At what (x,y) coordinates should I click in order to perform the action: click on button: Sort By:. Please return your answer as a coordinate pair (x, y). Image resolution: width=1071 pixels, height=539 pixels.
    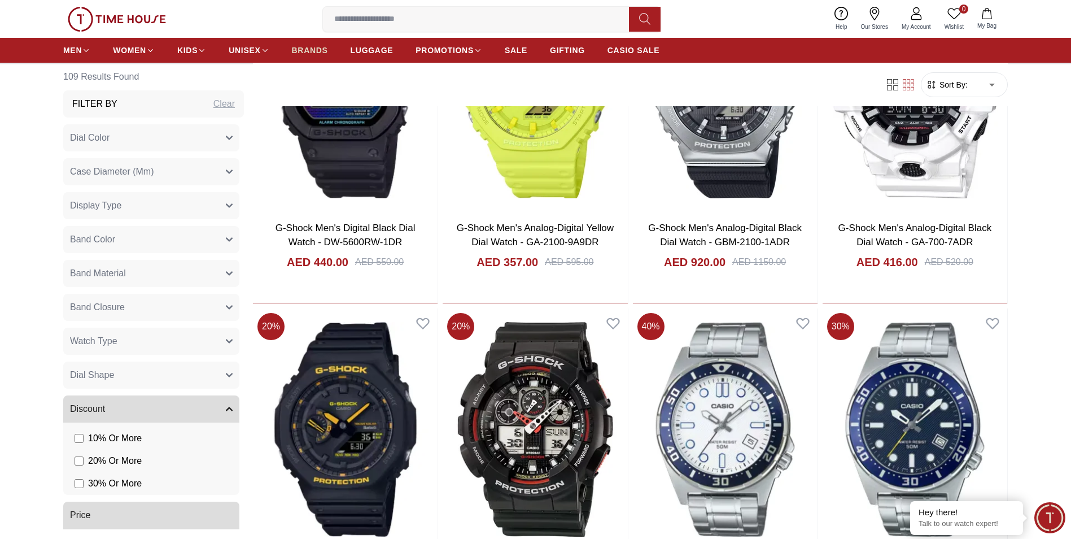
    Looking at the image, I should click on (947, 85).